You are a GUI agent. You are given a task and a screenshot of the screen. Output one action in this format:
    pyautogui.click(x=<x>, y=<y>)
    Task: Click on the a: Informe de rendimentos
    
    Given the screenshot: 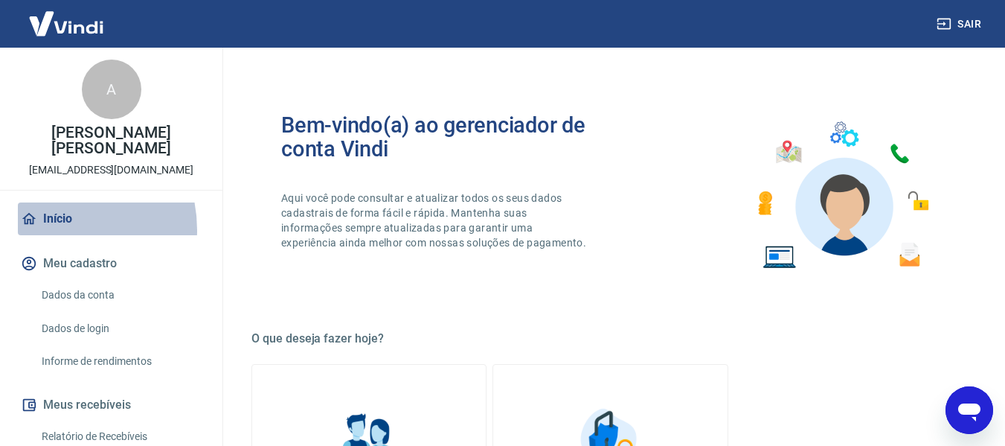 What is the action you would take?
    pyautogui.click(x=120, y=361)
    